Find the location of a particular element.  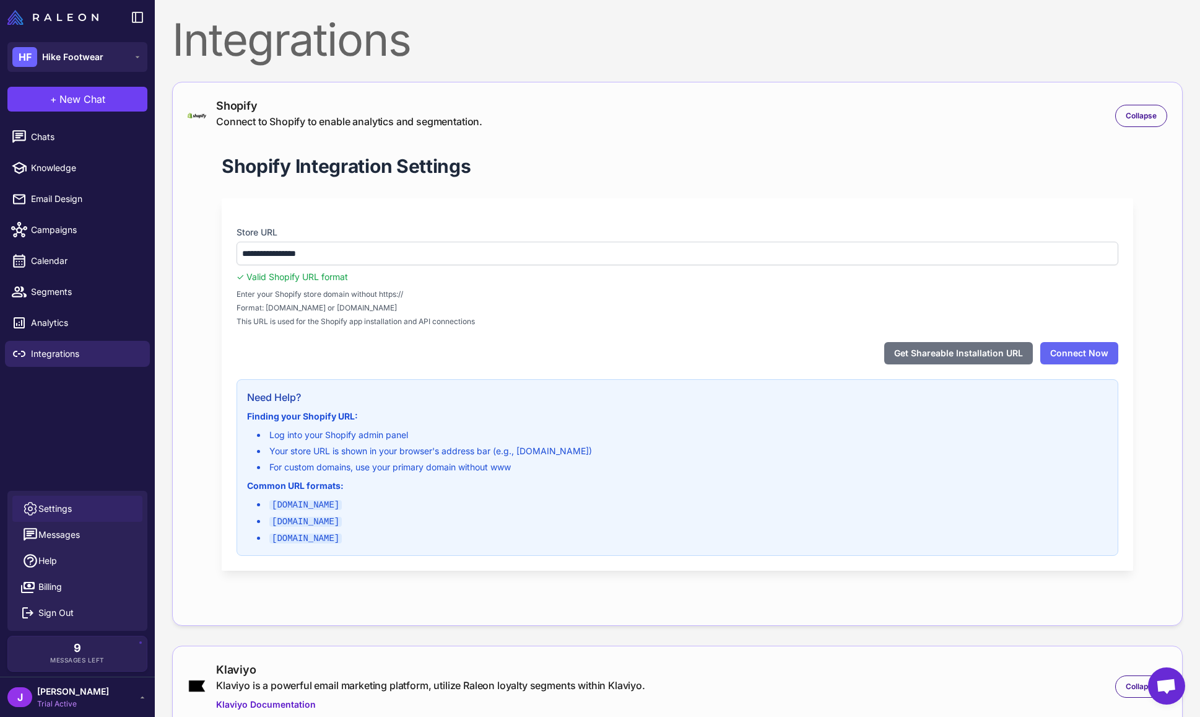

span: New Chat is located at coordinates (82, 99).